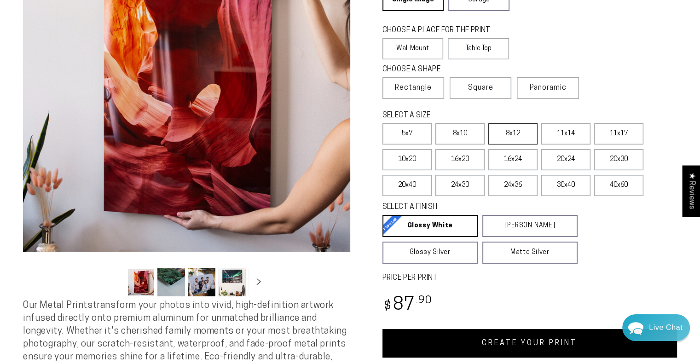  Describe the element at coordinates (530, 278) in the screenshot. I see `label: PRICE PER PRINT` at that location.